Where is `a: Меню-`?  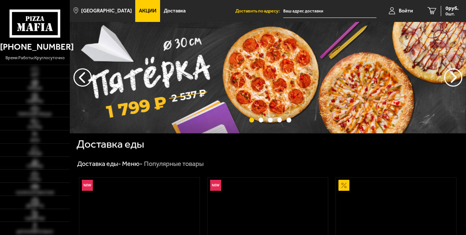 a: Меню- is located at coordinates (132, 164).